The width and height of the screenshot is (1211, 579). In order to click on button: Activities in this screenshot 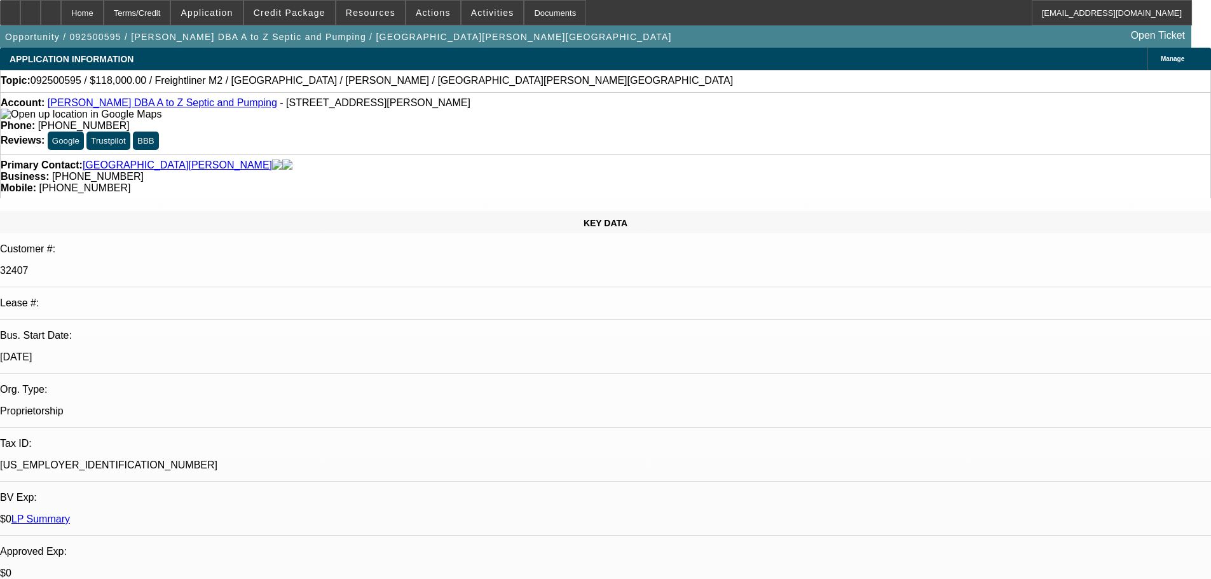, I will do `click(493, 13)`.